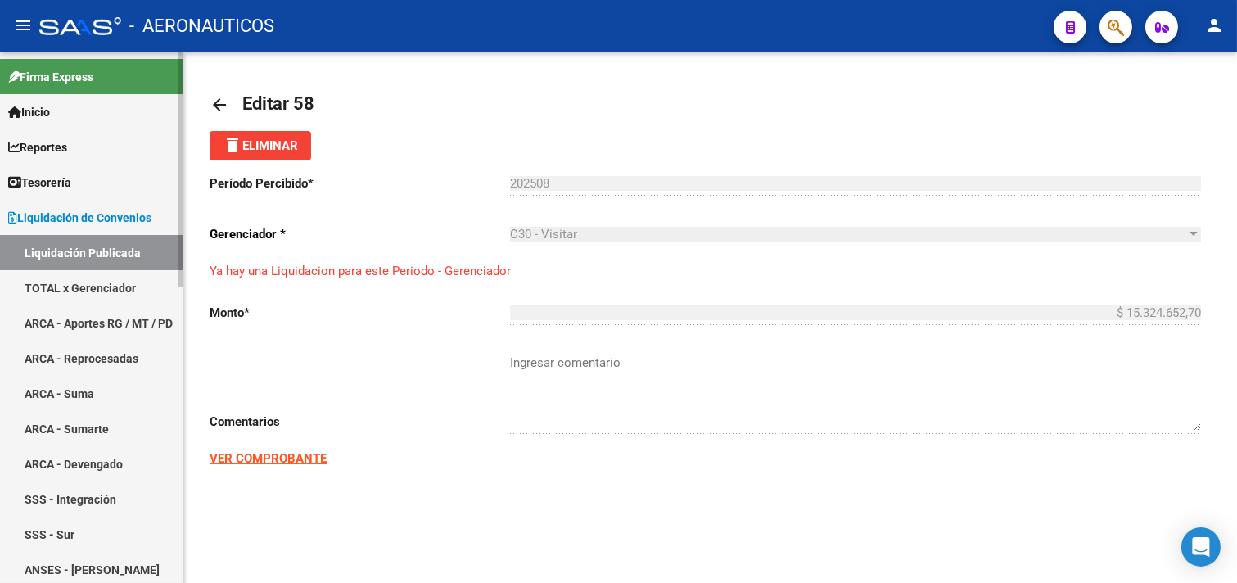 The height and width of the screenshot is (583, 1237). I want to click on p: Ya hay una Liquidacion para este Periodo - Gerenciador, so click(710, 271).